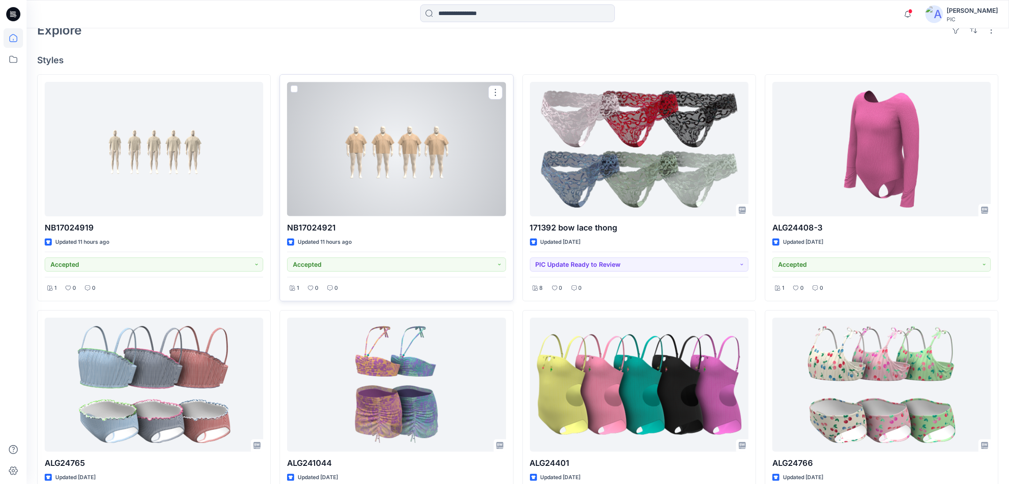 The image size is (1009, 484). What do you see at coordinates (639, 149) in the screenshot?
I see `a: 171392 bow lace thong` at bounding box center [639, 149].